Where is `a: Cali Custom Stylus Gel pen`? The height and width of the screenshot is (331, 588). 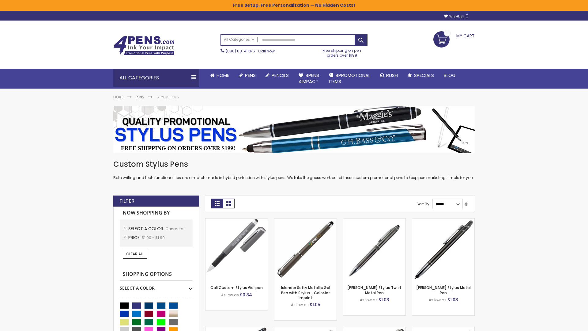 a: Cali Custom Stylus Gel pen is located at coordinates (236, 287).